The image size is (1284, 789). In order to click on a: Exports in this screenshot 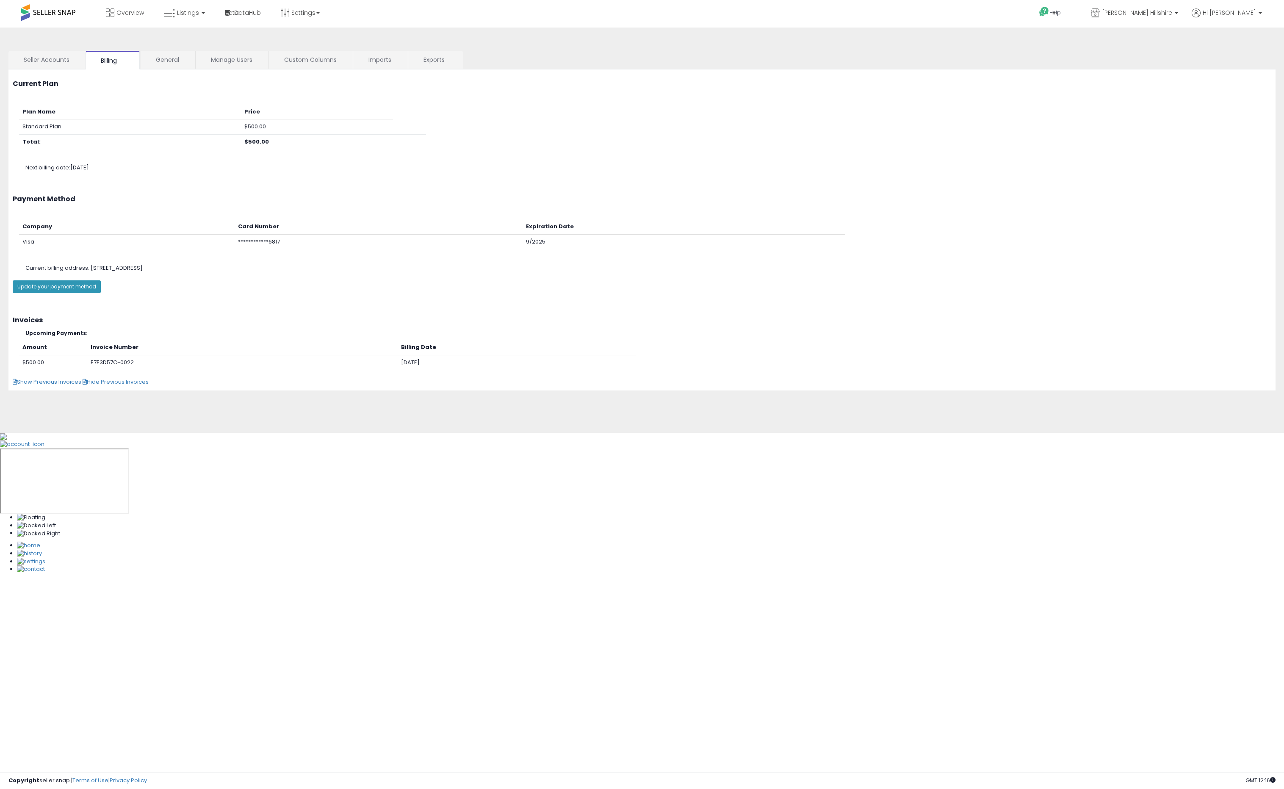, I will do `click(435, 60)`.